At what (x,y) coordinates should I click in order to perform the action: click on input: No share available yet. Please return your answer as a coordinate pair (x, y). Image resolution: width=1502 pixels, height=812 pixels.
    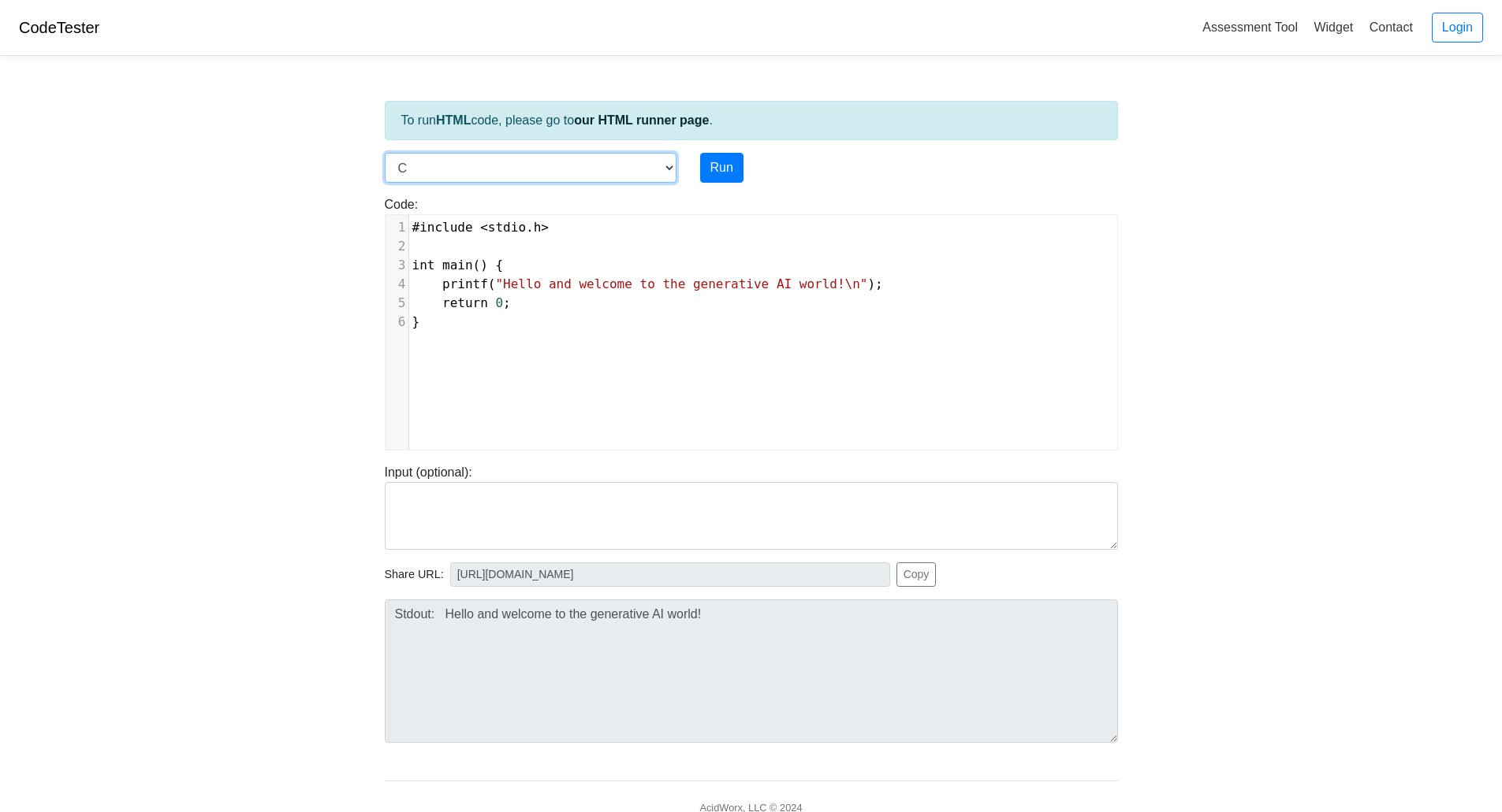
    Looking at the image, I should click on (670, 574).